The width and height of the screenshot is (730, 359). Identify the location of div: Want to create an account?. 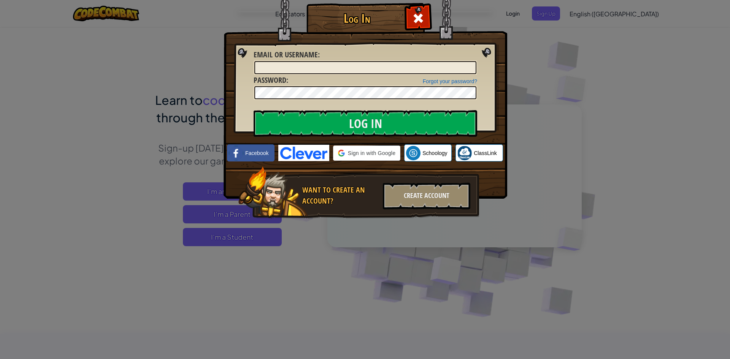
(340, 195).